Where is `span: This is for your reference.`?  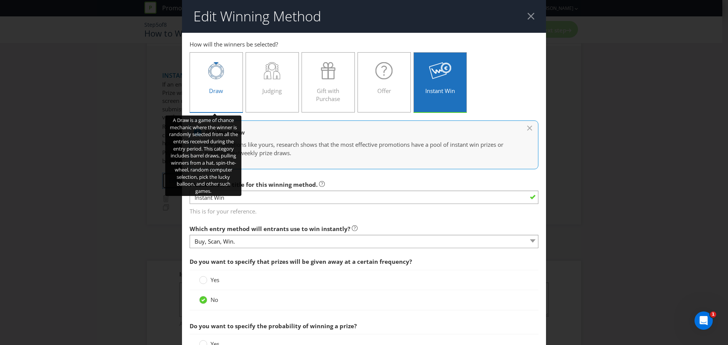
span: This is for your reference. is located at coordinates (364, 209).